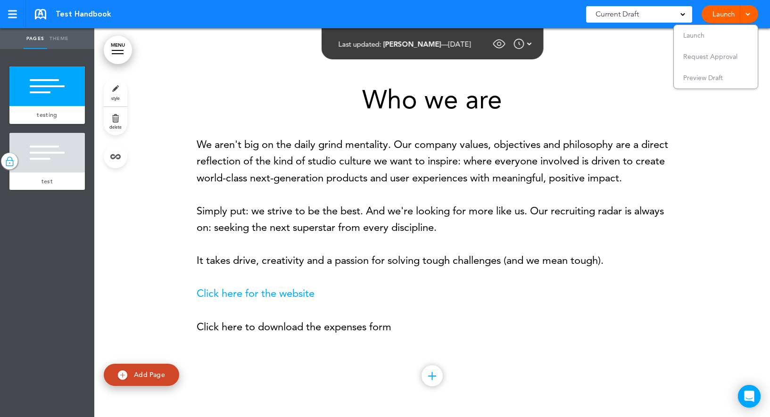 The width and height of the screenshot is (770, 417). Describe the element at coordinates (9, 161) in the screenshot. I see `img: lock-blue.svg` at that location.